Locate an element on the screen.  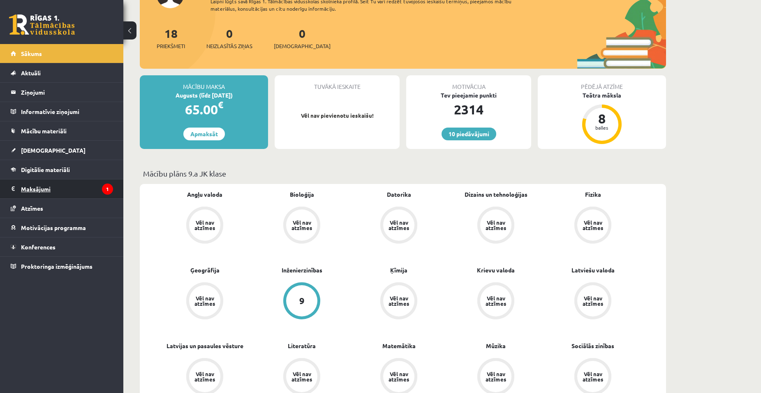
p: Vēl nav pievienotu ieskaišu! is located at coordinates (337, 116).